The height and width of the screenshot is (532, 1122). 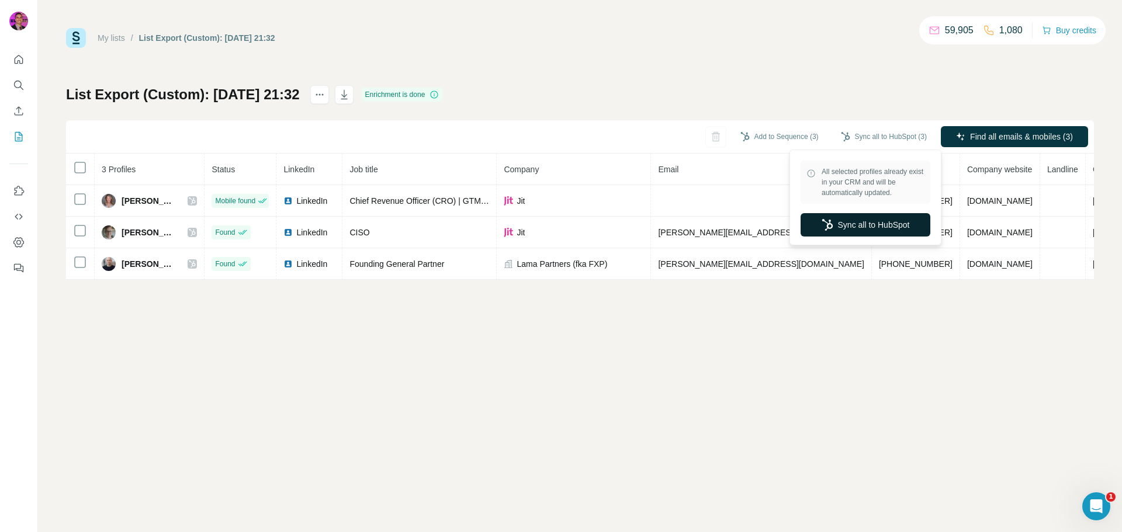 I want to click on span: All selected profiles already exist in your CRM and will be automatically updated., so click(x=873, y=182).